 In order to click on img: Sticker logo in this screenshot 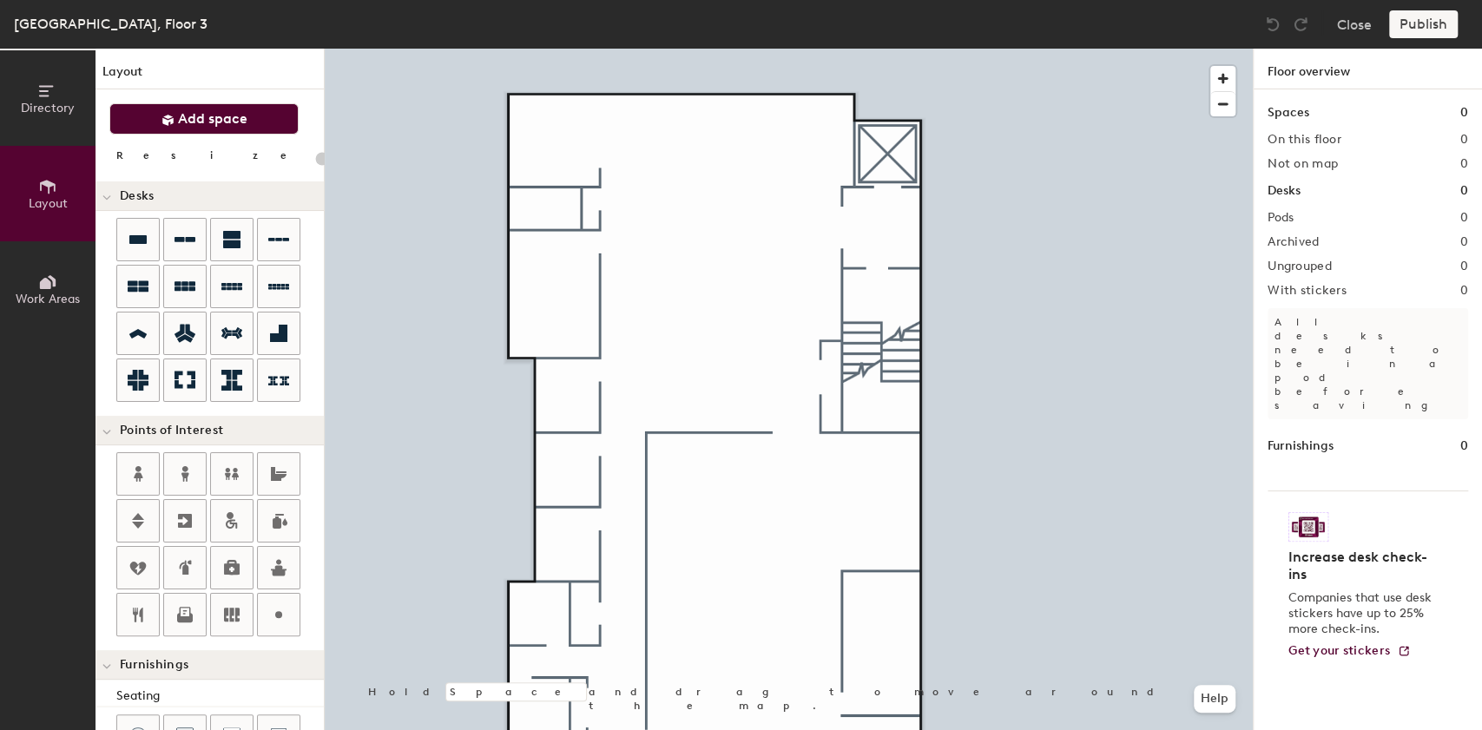, I will do `click(1308, 527)`.